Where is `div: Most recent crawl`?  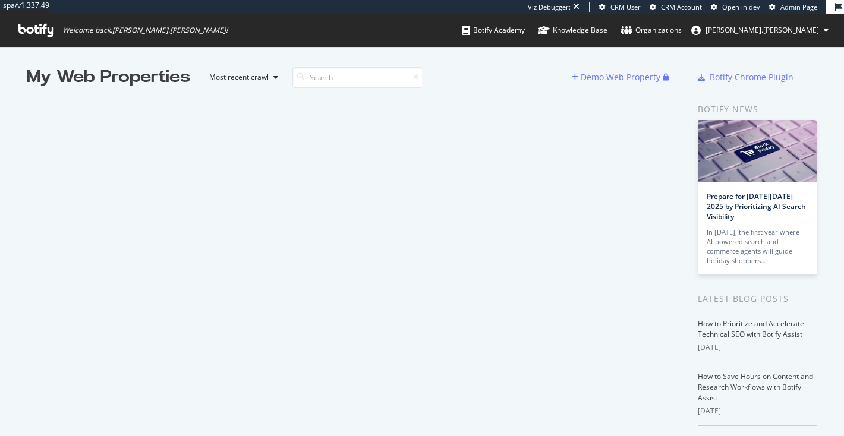 div: Most recent crawl is located at coordinates (239, 77).